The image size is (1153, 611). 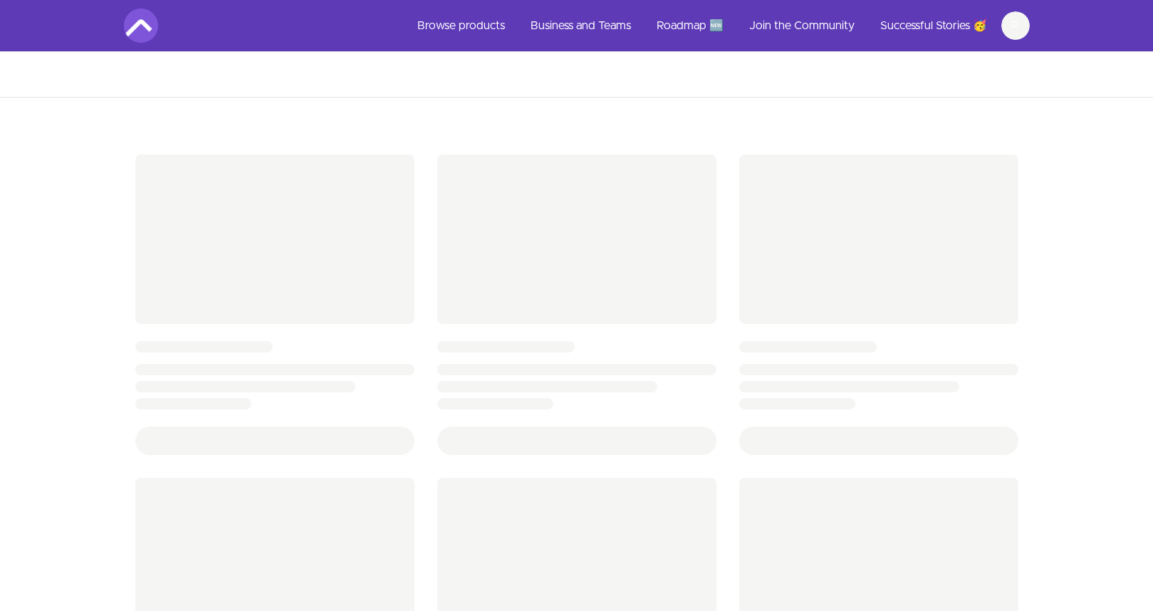 I want to click on a: Browse products, so click(x=461, y=26).